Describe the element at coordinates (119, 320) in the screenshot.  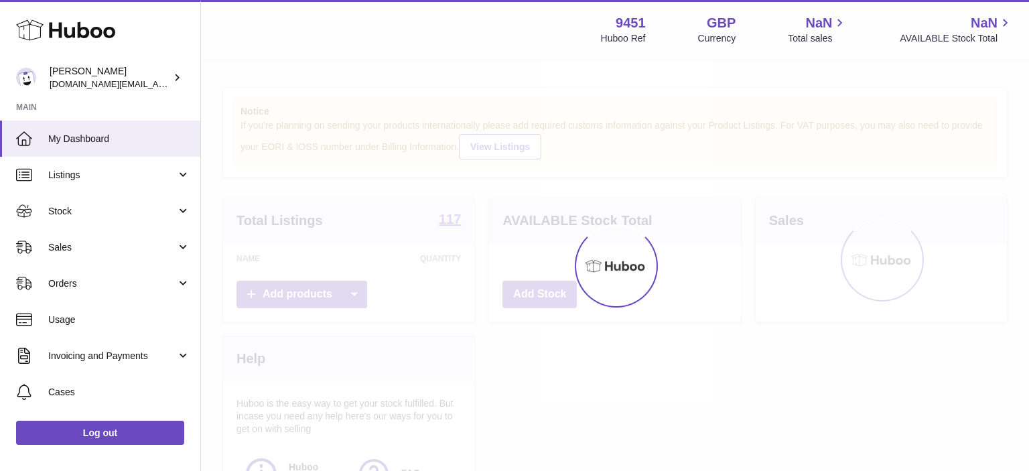
I see `span: Usage` at that location.